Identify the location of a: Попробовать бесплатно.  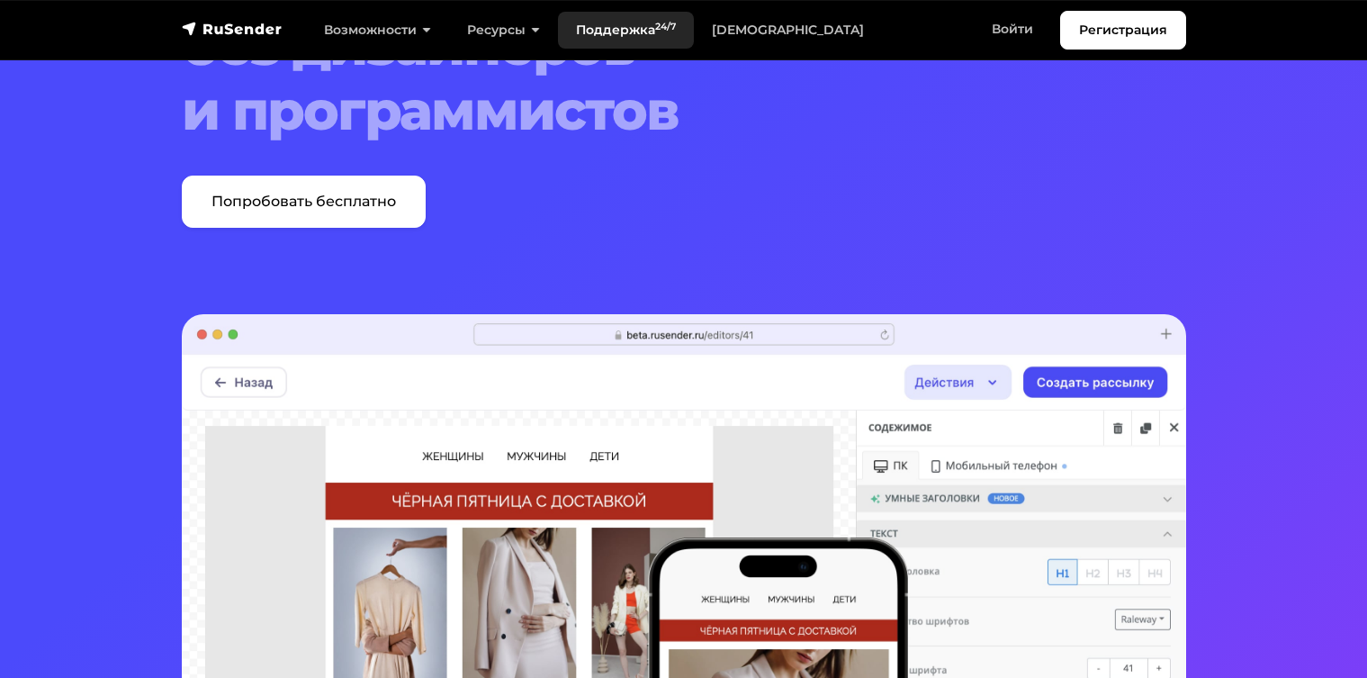
(303, 202).